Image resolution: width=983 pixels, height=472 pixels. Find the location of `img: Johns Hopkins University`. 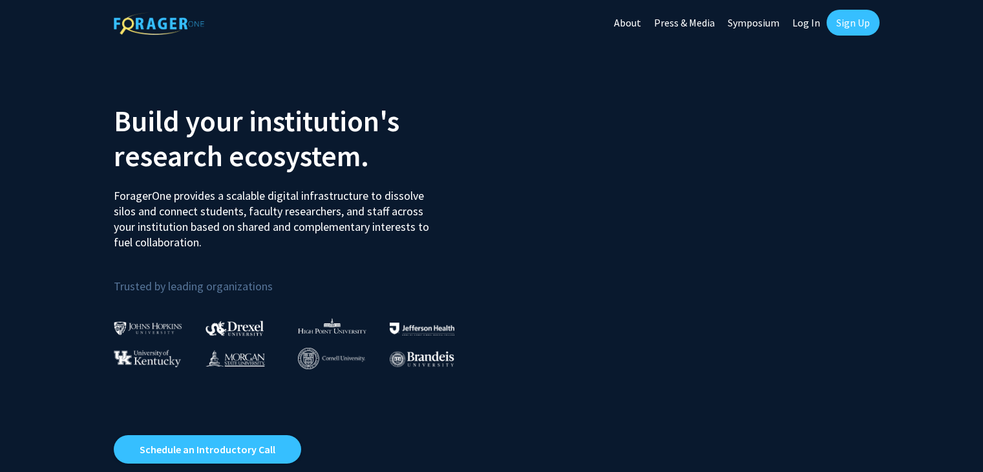

img: Johns Hopkins University is located at coordinates (148, 328).